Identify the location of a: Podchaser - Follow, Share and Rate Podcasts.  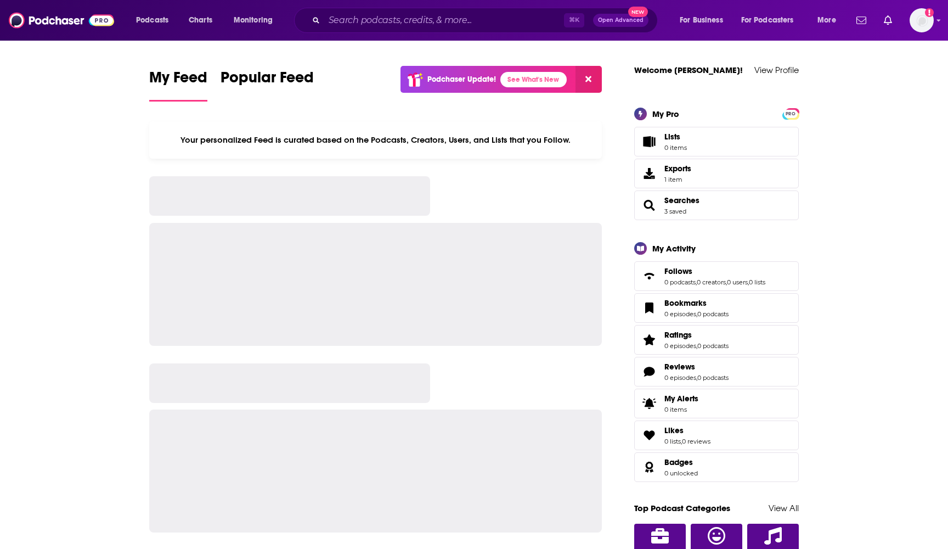
(61, 20).